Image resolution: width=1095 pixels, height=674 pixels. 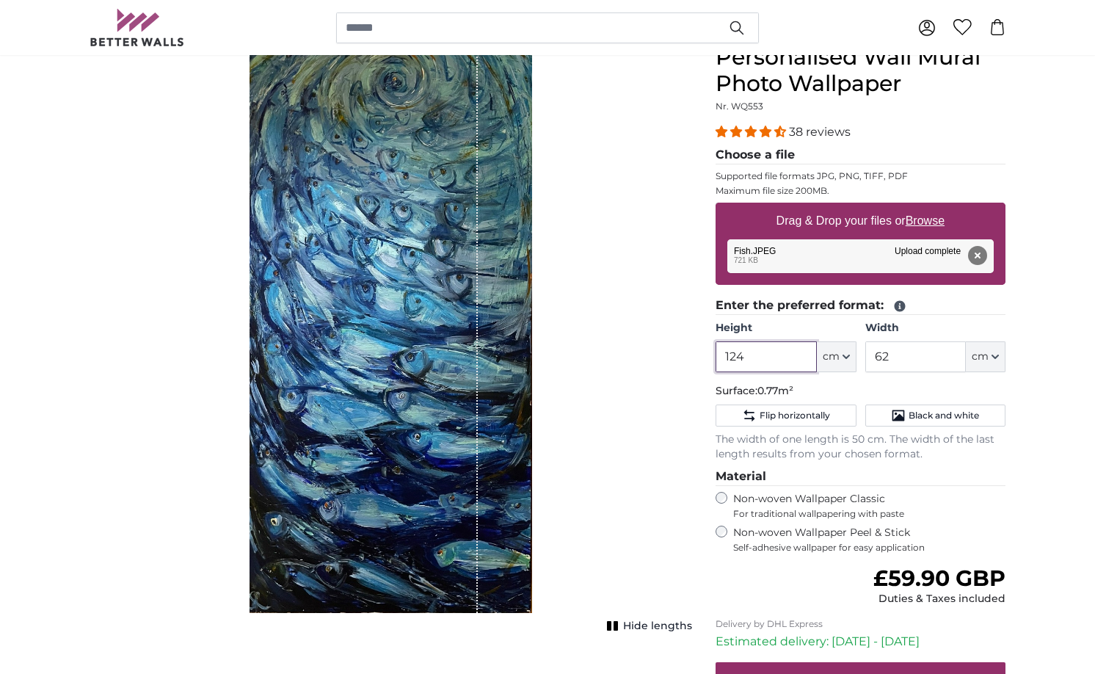 I want to click on button: Flip horizontally, so click(x=785, y=415).